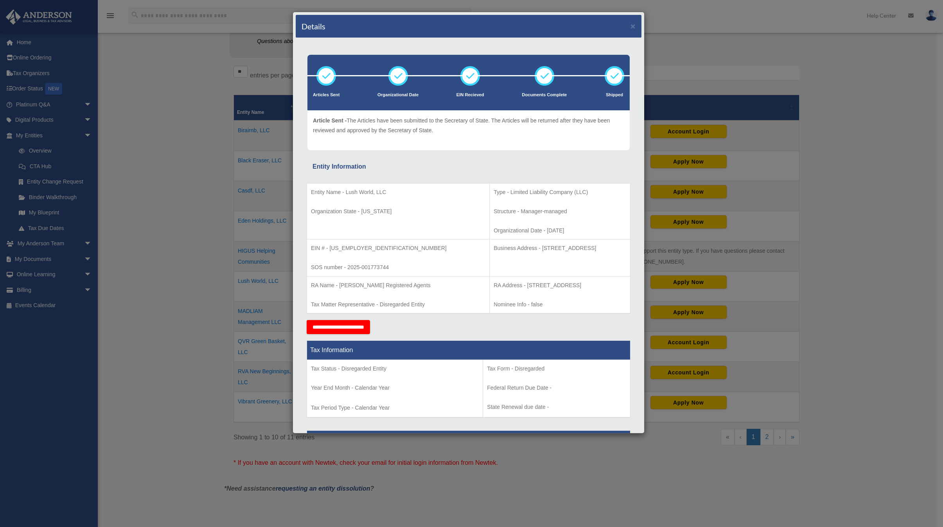  I want to click on p: Documents Complete, so click(544, 95).